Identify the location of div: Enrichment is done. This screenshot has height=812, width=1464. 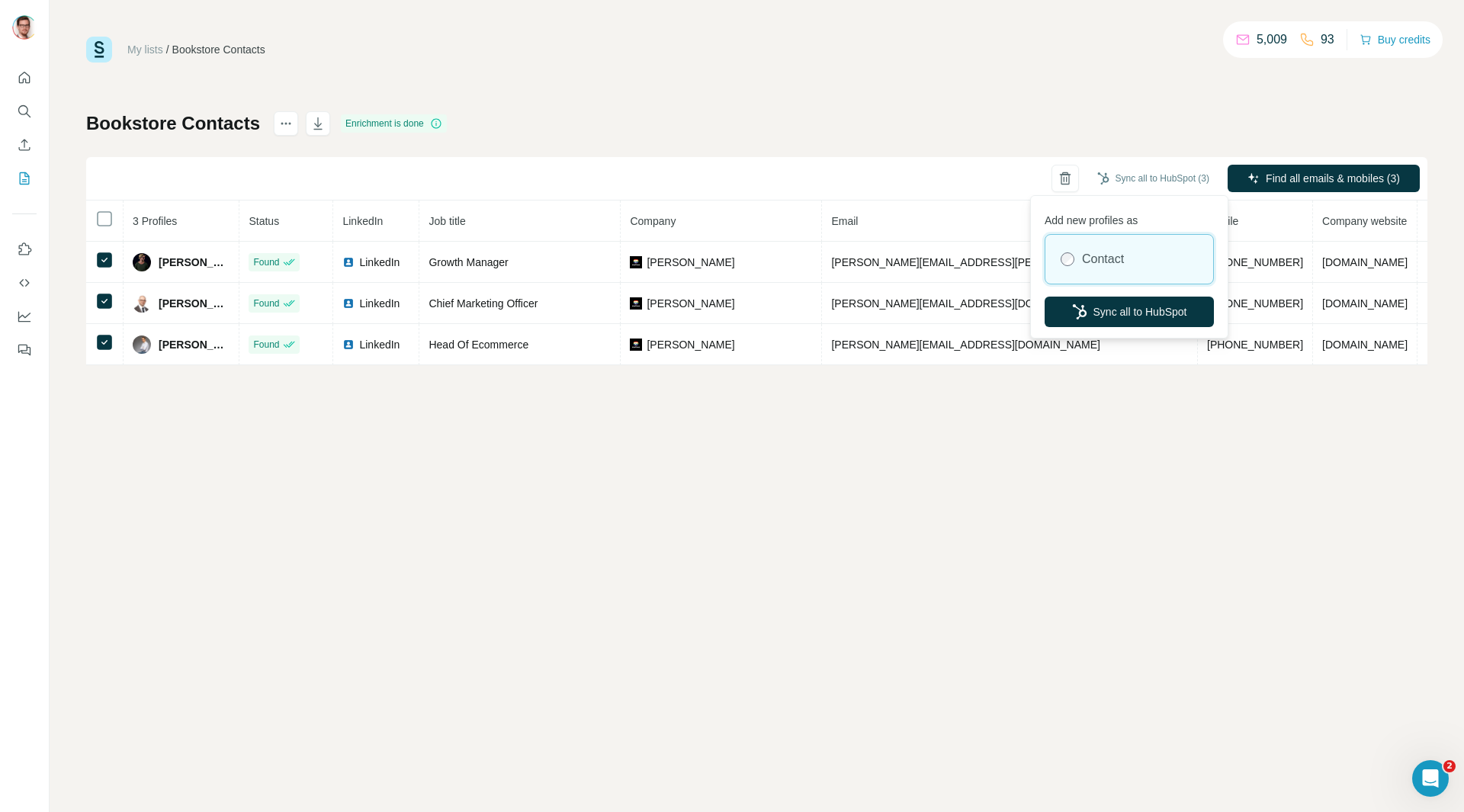
(393, 123).